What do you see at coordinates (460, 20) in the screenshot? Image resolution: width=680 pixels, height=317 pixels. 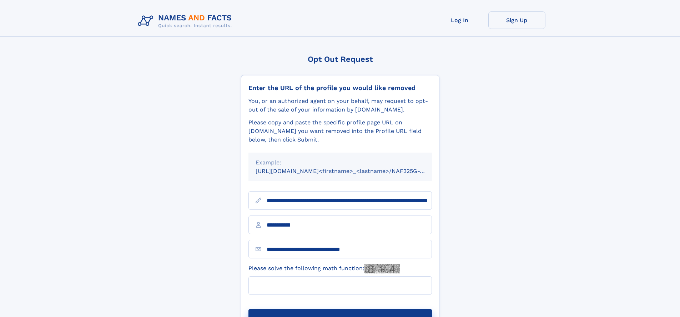 I see `a: Log In` at bounding box center [460, 20].